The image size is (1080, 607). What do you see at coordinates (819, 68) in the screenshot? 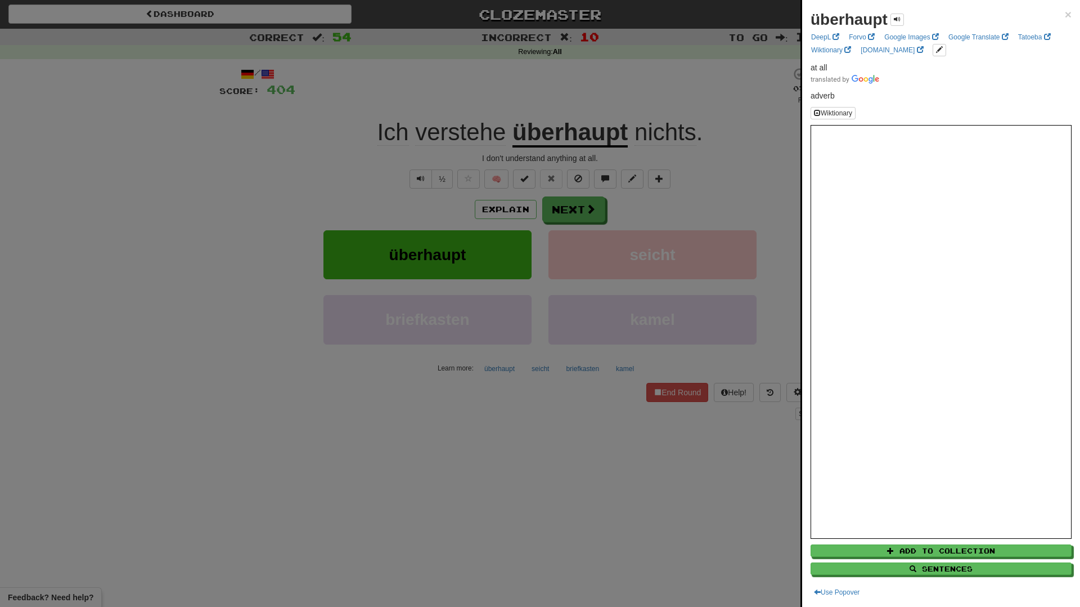
I see `span: at all` at bounding box center [819, 68].